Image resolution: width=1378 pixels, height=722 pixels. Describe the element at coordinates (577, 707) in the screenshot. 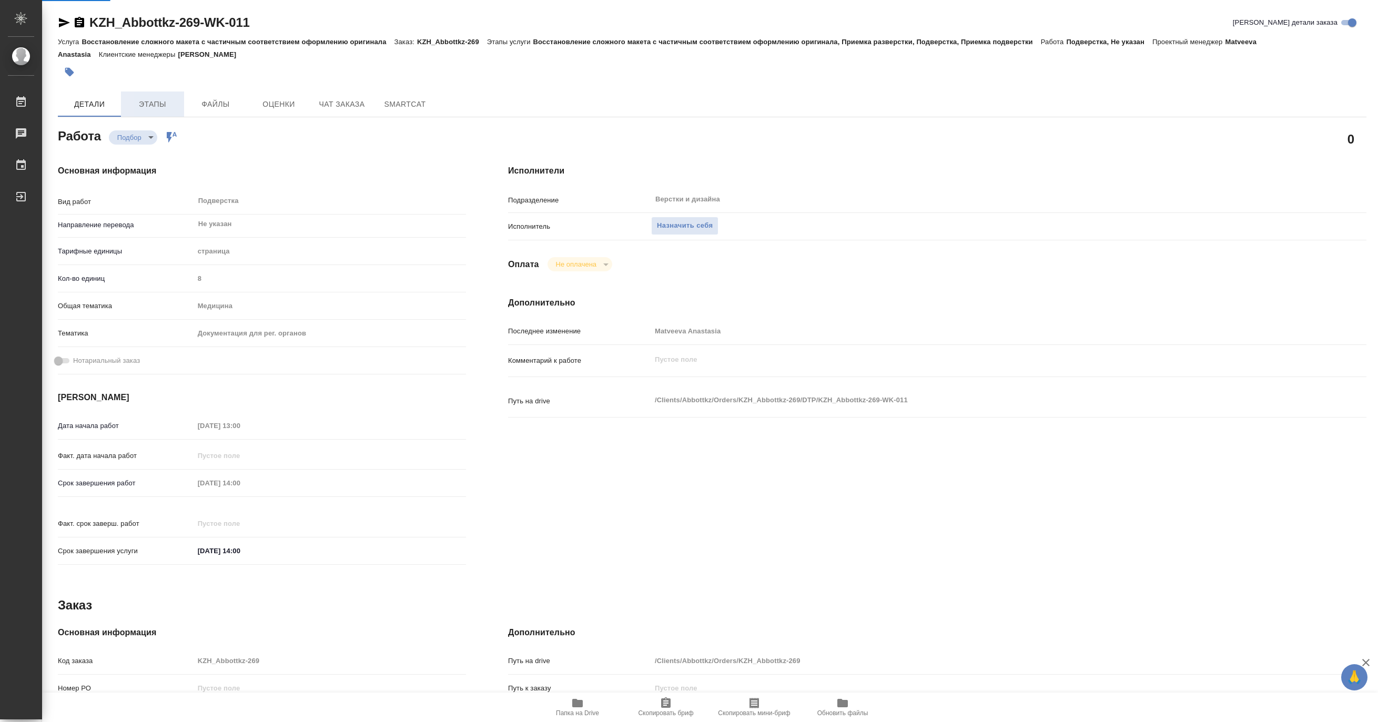

I see `button: Папка на Drive` at that location.